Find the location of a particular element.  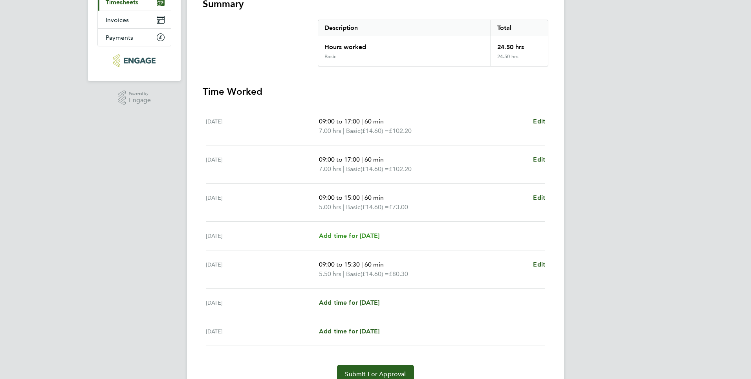

span: 09:00 to 15:00 is located at coordinates (339, 197).